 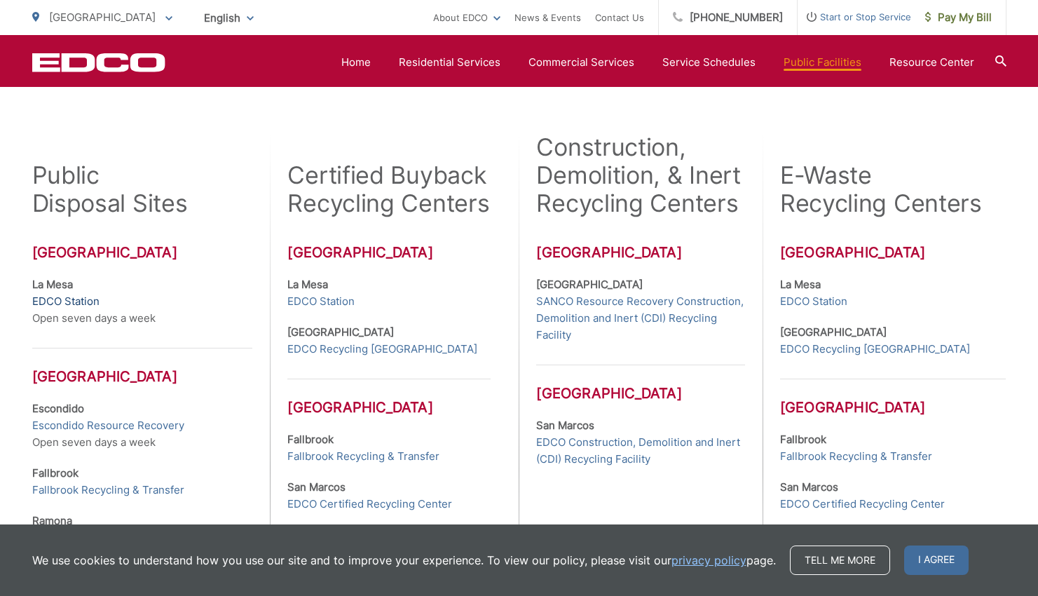 What do you see at coordinates (356, 62) in the screenshot?
I see `a: Home` at bounding box center [356, 62].